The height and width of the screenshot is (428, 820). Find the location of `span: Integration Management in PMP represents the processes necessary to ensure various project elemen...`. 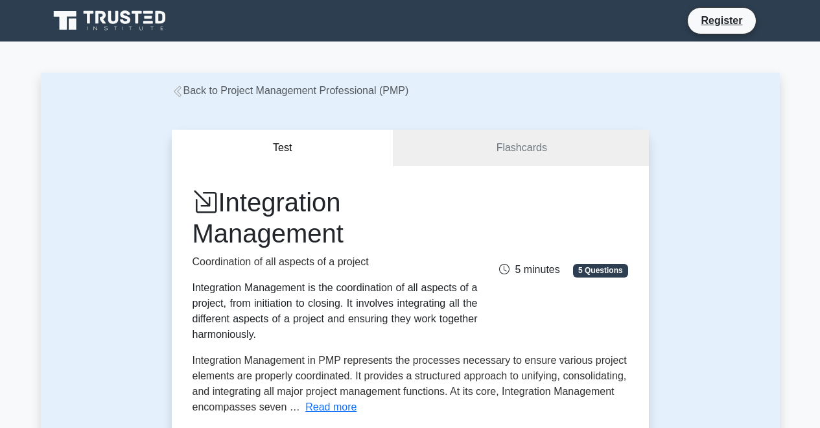

span: Integration Management in PMP represents the processes necessary to ensure various project elemen... is located at coordinates (410, 383).